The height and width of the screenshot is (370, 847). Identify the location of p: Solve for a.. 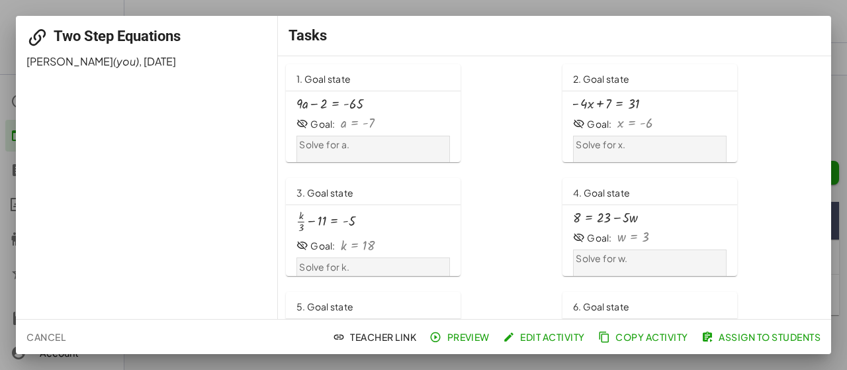
(373, 145).